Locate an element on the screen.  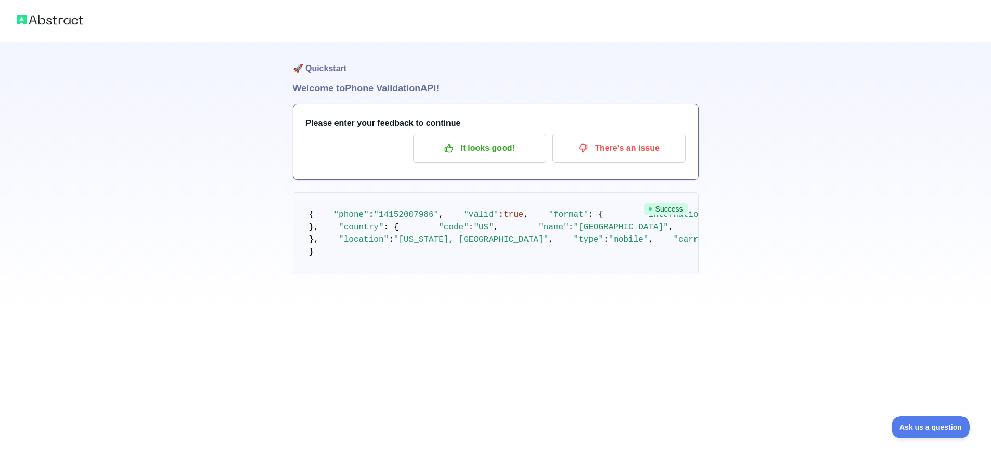
span: "location" is located at coordinates (364, 240).